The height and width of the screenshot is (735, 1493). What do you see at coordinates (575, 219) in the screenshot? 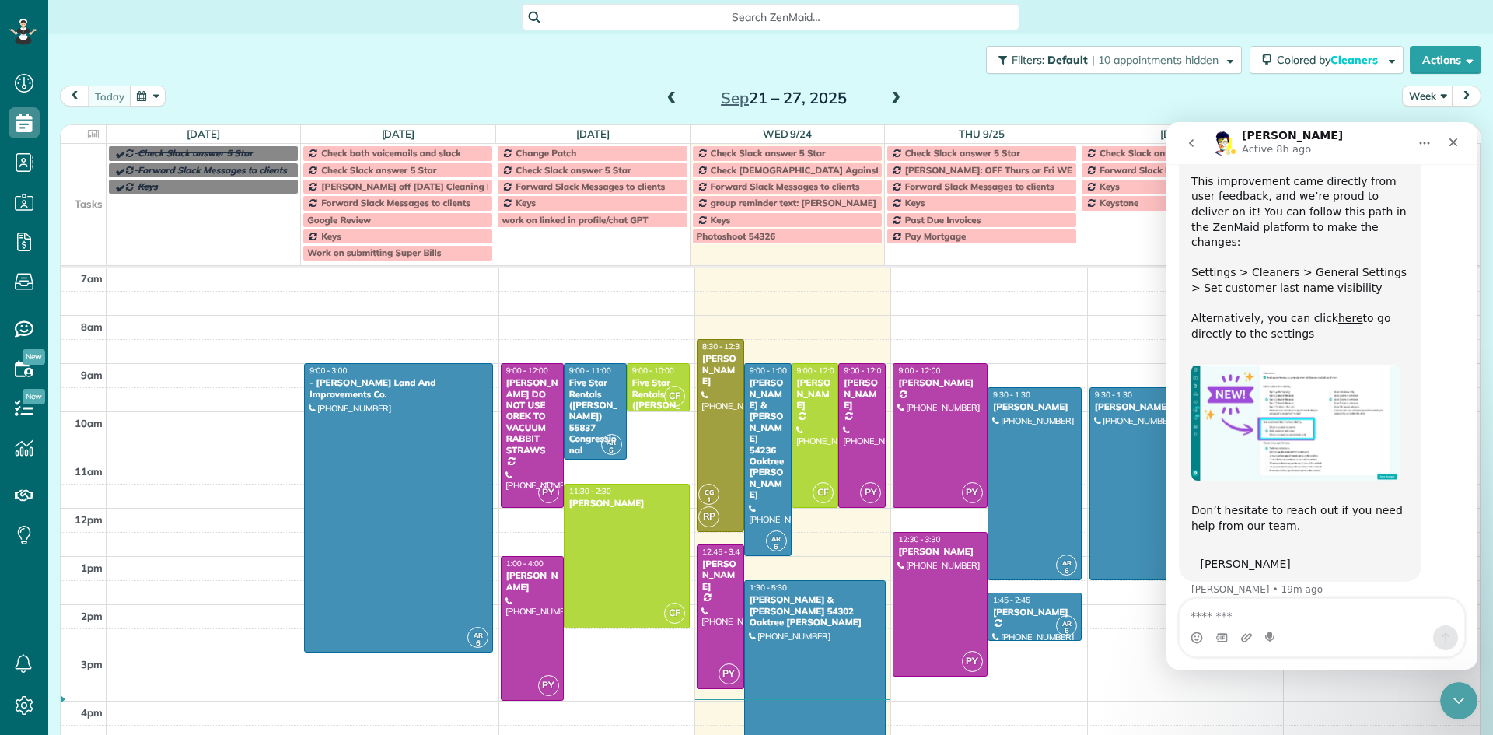
I see `span: work on linked in profile/chat GPT` at bounding box center [575, 219].